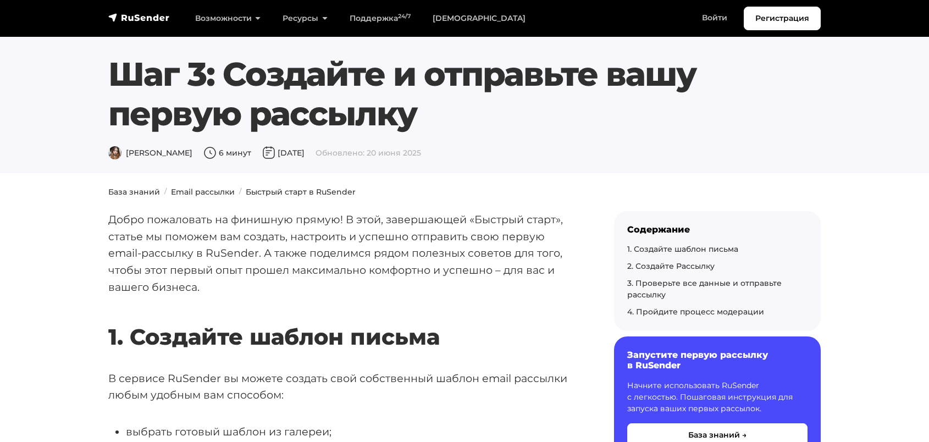 The height and width of the screenshot is (442, 929). I want to click on a: Быстрый старт в RuSender, so click(301, 192).